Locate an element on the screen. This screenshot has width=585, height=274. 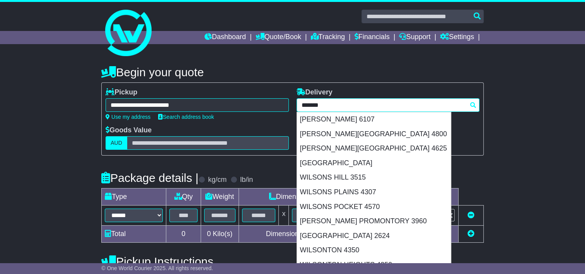
td: Dimensions (L x W x H) is located at coordinates (309, 197).